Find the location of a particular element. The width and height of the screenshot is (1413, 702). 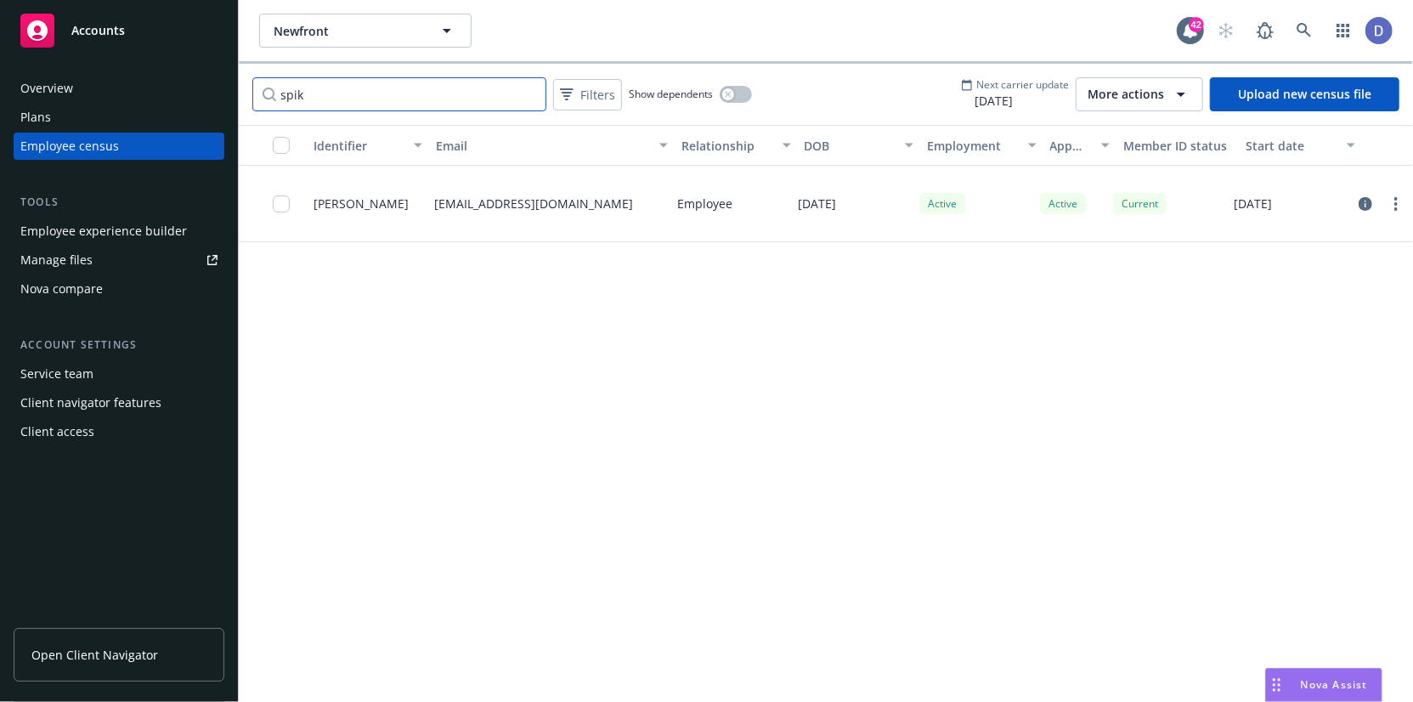

div: 42 is located at coordinates (1196, 25).